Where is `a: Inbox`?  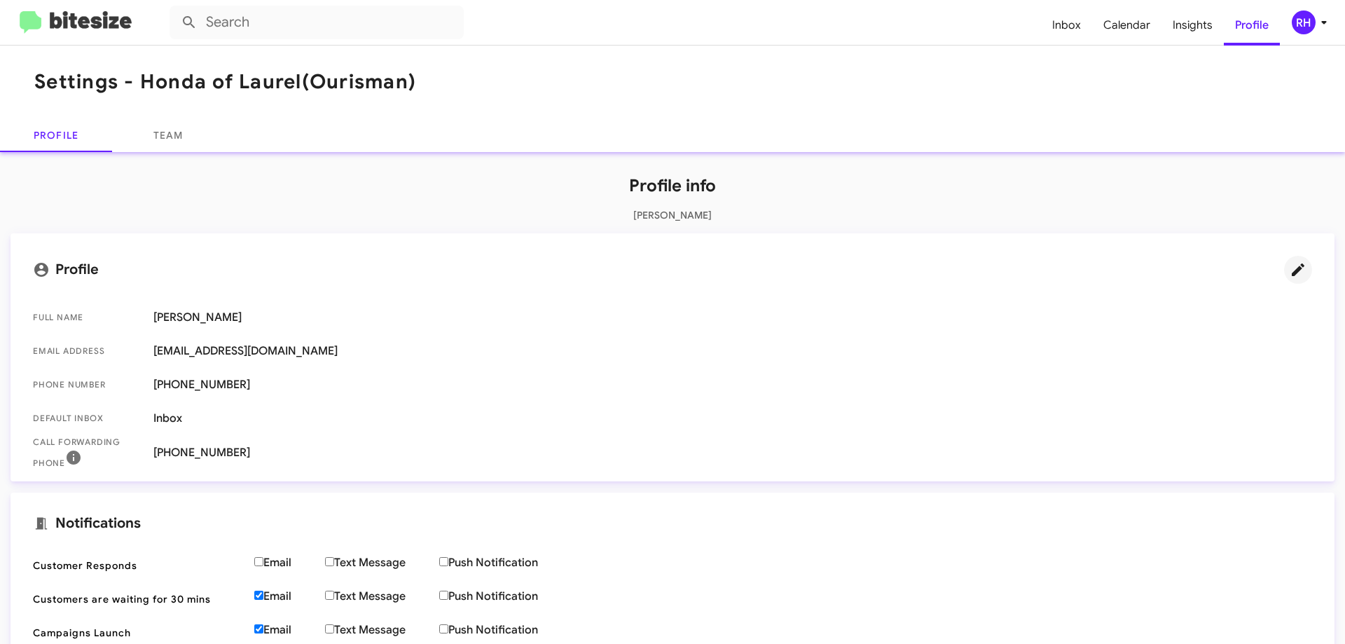 a: Inbox is located at coordinates (1066, 25).